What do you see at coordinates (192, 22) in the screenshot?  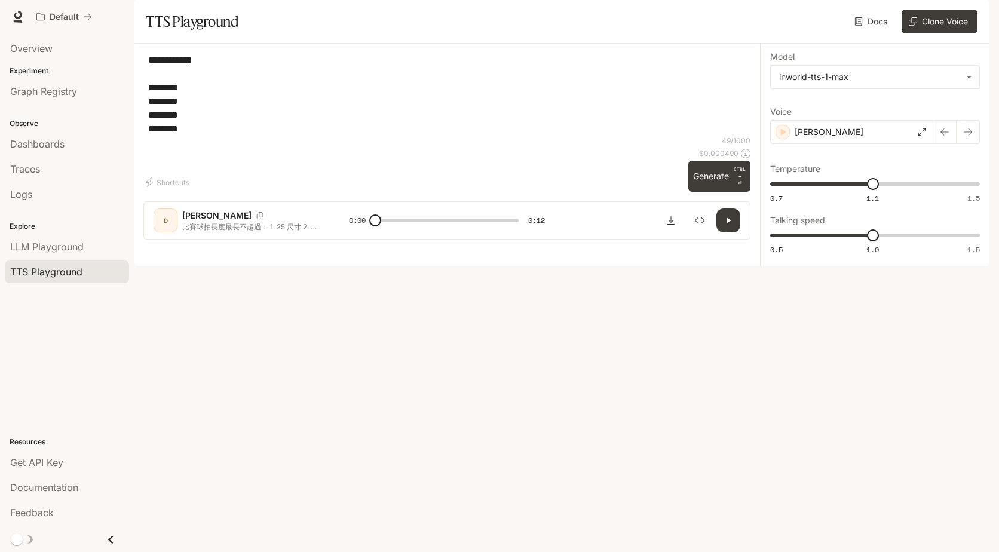 I see `h1: TTS Playground` at bounding box center [192, 22].